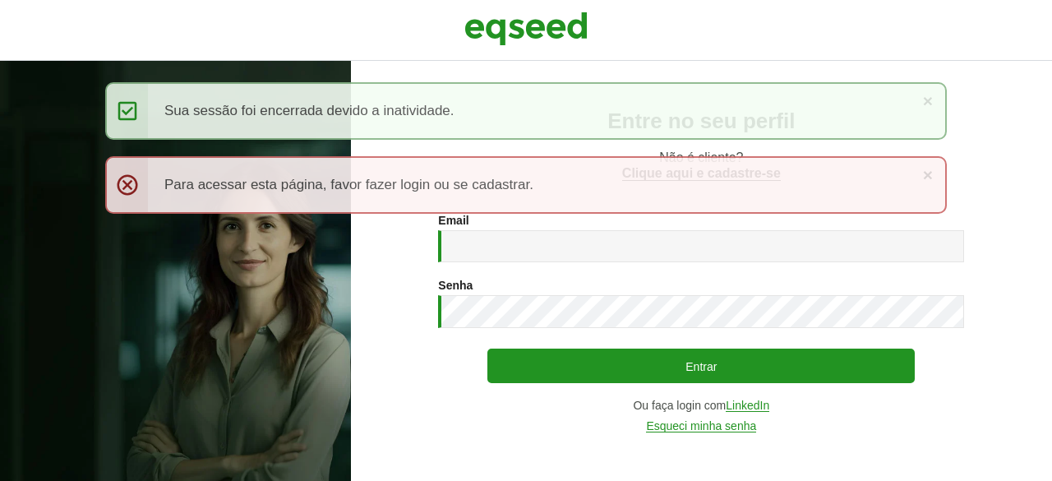  What do you see at coordinates (526, 111) in the screenshot?
I see `div: Sua sessão foi encerrada devido a inatividade.` at bounding box center [526, 111].